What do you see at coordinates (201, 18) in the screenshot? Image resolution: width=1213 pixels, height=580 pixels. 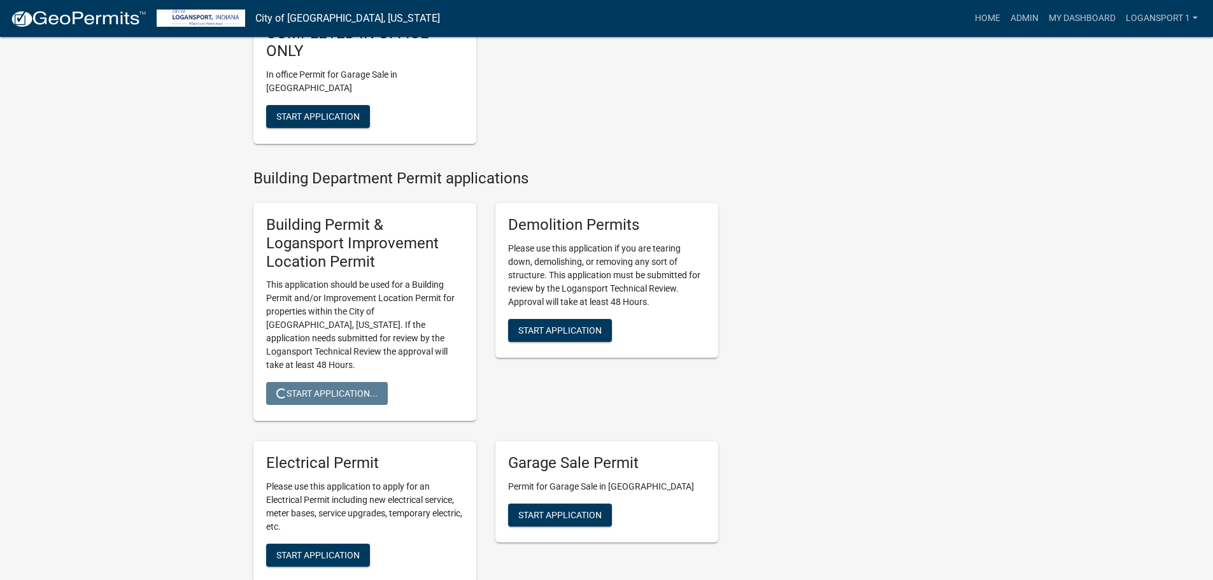 I see `img: City of Logansport, Indiana` at bounding box center [201, 18].